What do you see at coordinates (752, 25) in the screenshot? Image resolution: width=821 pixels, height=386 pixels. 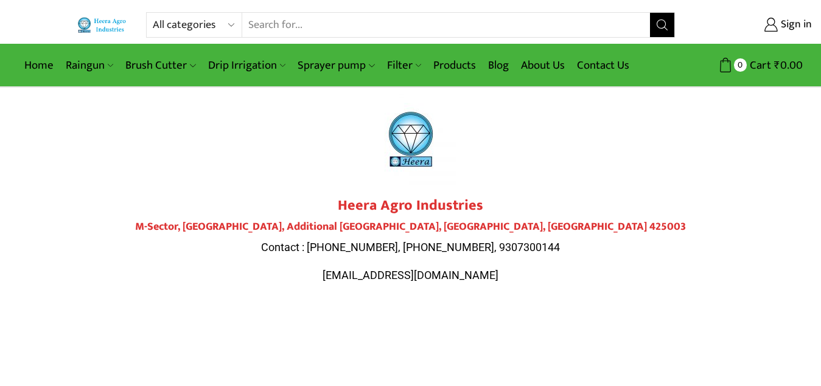 I see `a: Sign in` at bounding box center [752, 25].